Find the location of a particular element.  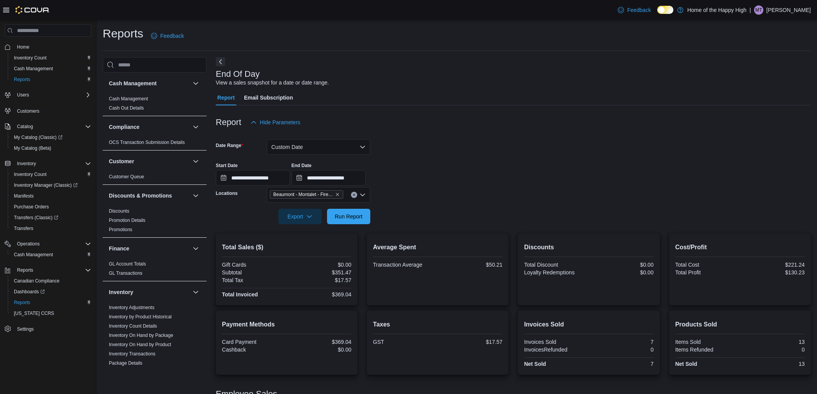

span: Inventory is located at coordinates (52, 164).